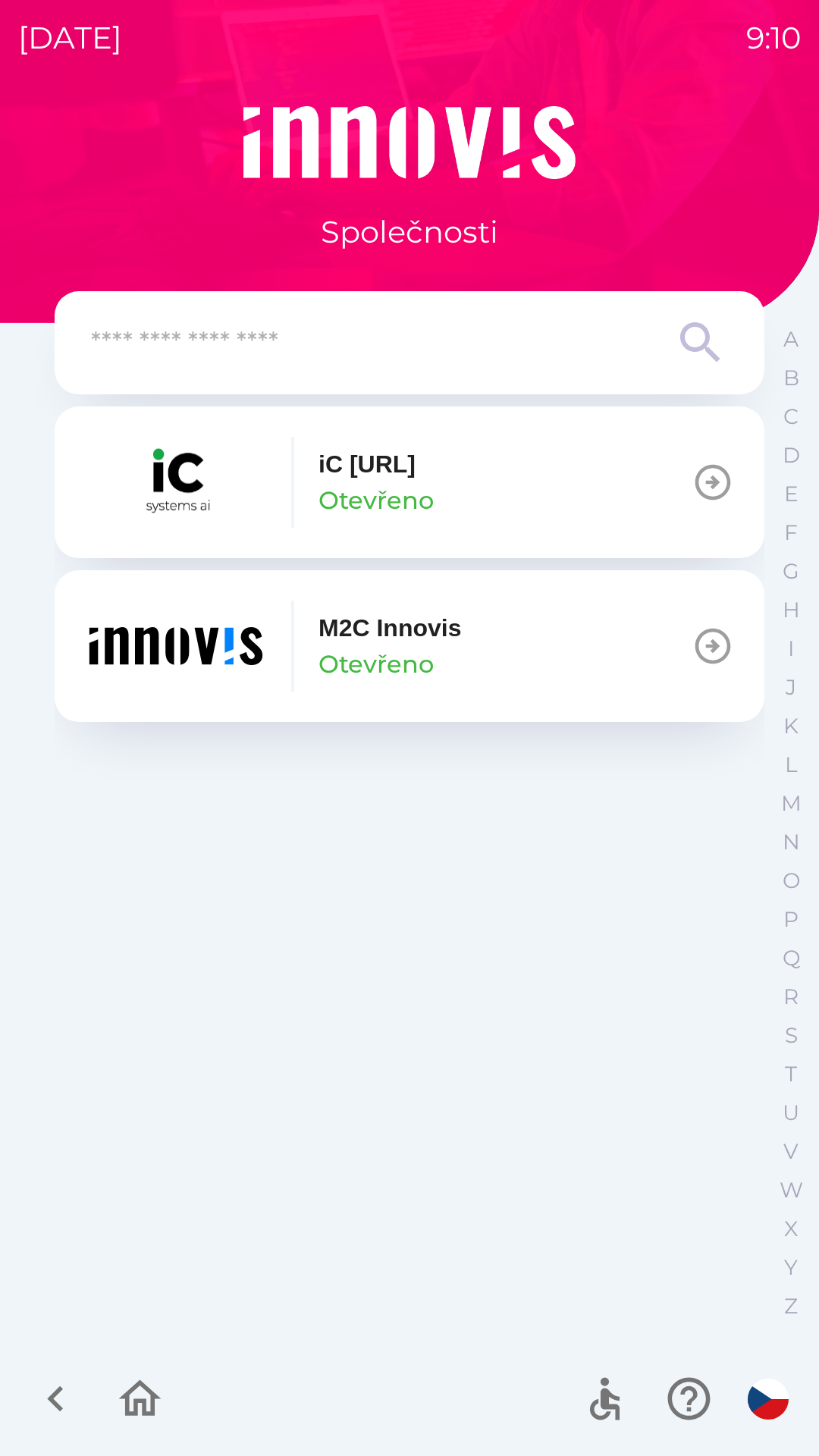 Image resolution: width=819 pixels, height=1456 pixels. I want to click on button: T, so click(790, 1074).